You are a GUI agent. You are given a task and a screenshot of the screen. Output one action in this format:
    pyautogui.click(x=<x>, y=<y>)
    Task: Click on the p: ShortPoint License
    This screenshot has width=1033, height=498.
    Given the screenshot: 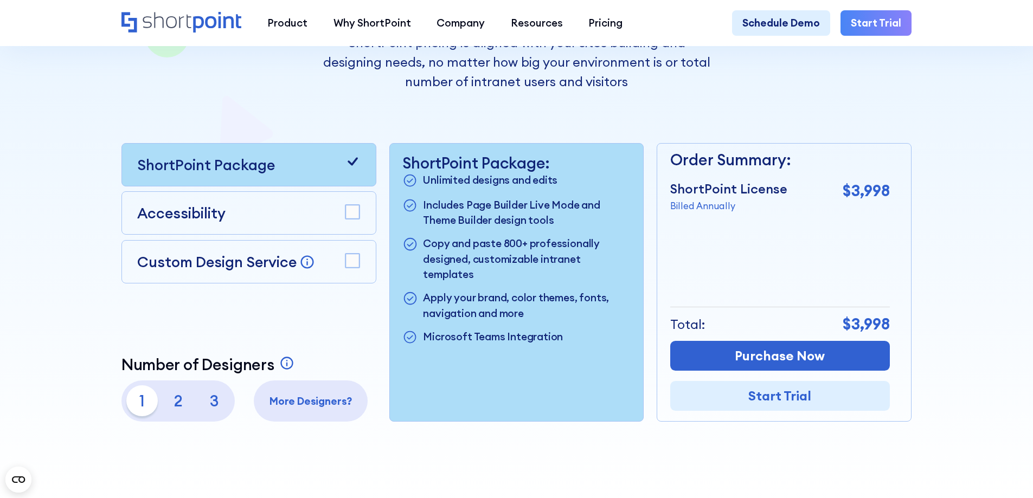 What is the action you would take?
    pyautogui.click(x=729, y=189)
    